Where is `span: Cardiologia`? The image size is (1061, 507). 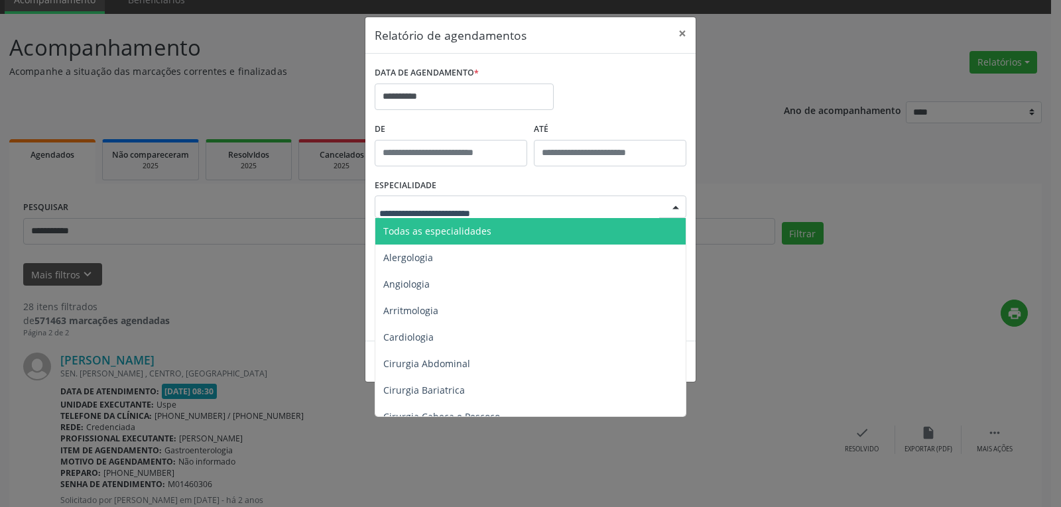 span: Cardiologia is located at coordinates (409, 337).